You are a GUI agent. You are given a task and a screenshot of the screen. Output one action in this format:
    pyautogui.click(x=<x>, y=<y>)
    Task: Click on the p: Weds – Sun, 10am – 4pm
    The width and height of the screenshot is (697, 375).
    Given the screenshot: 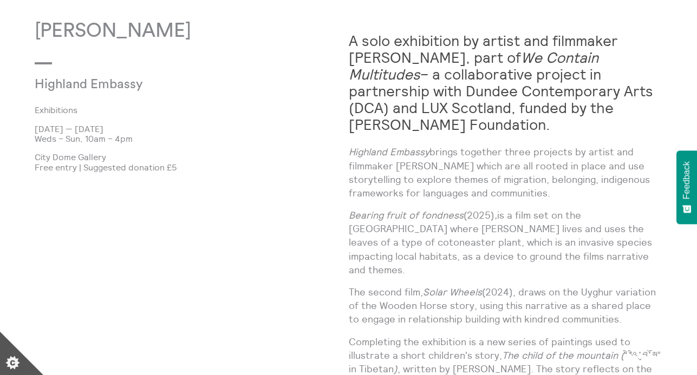 What is the action you would take?
    pyautogui.click(x=192, y=139)
    